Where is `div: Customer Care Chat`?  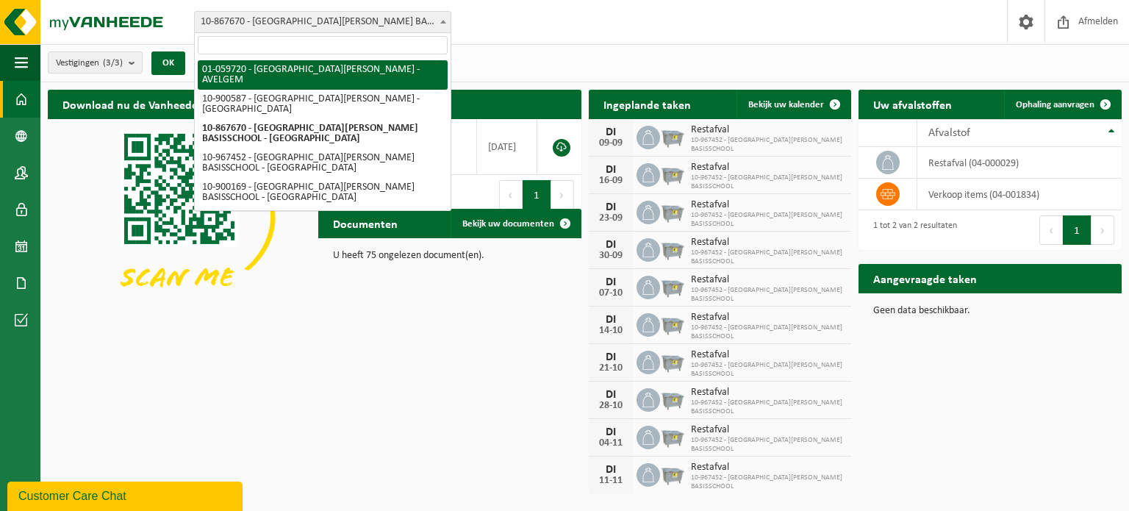
div: Customer Care Chat is located at coordinates (118, 18).